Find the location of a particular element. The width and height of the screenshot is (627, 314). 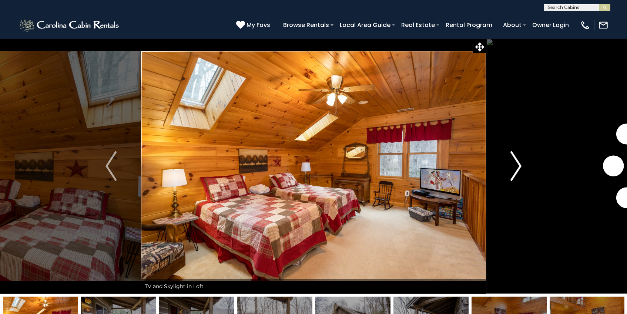

a: Browse Rentals is located at coordinates (306, 25).